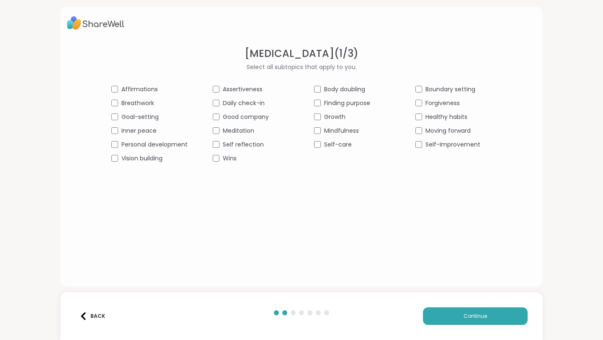 Image resolution: width=603 pixels, height=340 pixels. I want to click on span: Growth, so click(335, 117).